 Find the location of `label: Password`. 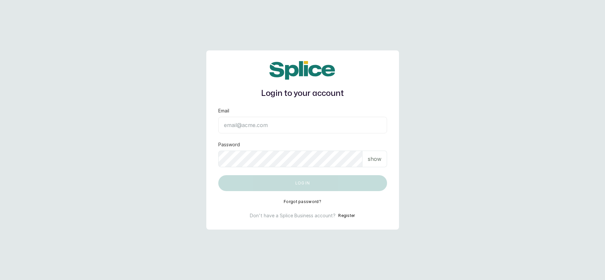

label: Password is located at coordinates (229, 145).